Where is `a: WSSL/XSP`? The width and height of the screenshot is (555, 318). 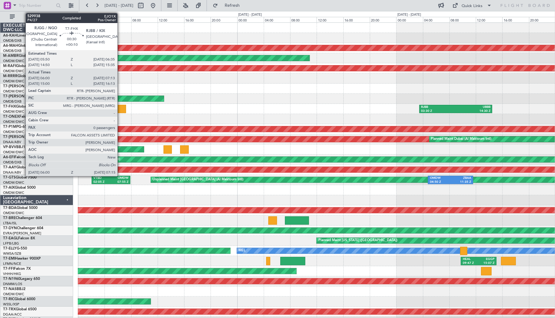 a: WSSL/XSP is located at coordinates (11, 304).